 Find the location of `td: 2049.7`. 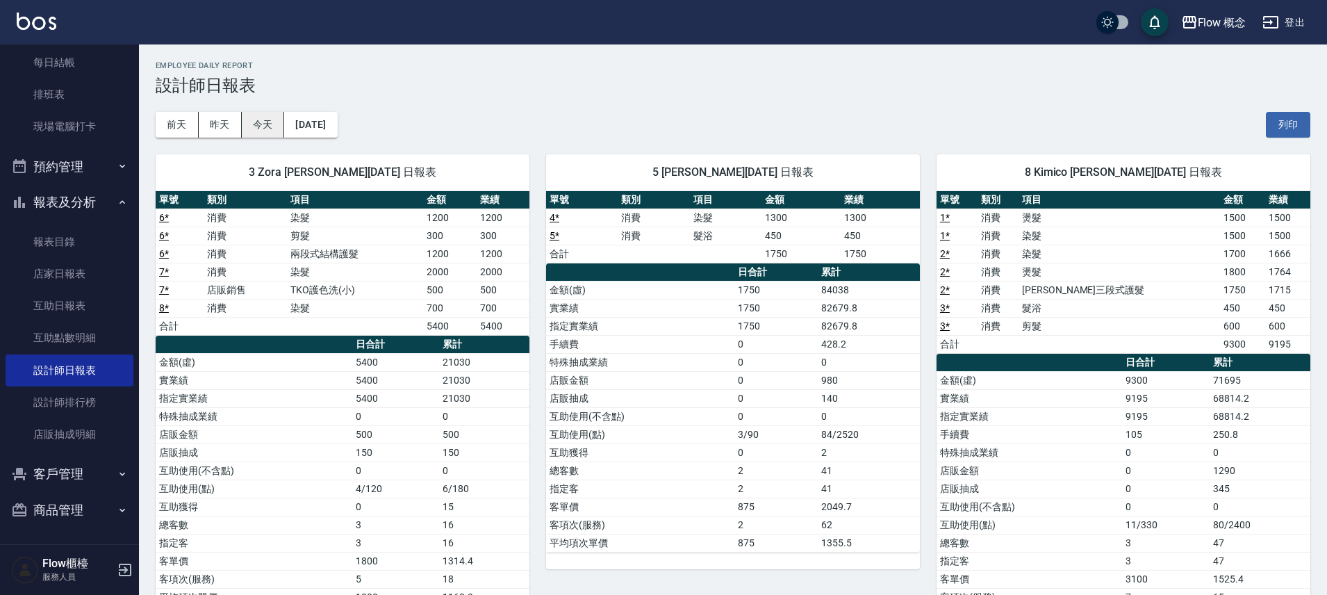

td: 2049.7 is located at coordinates (869, 507).